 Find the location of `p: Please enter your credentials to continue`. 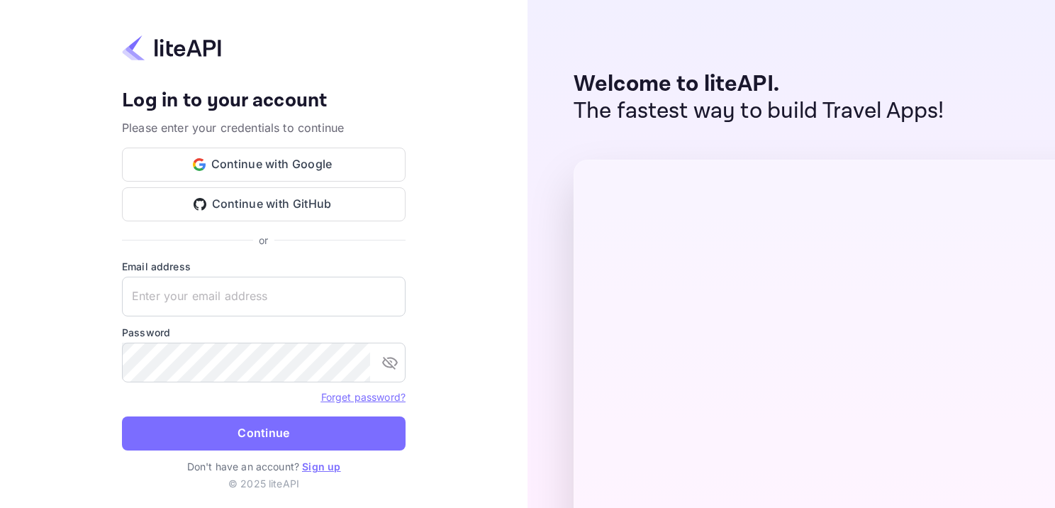

p: Please enter your credentials to continue is located at coordinates (264, 128).